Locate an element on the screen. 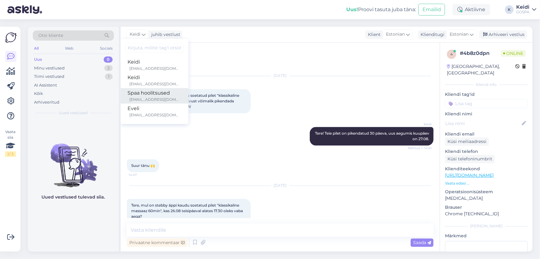  div: 0 is located at coordinates (108, 59).